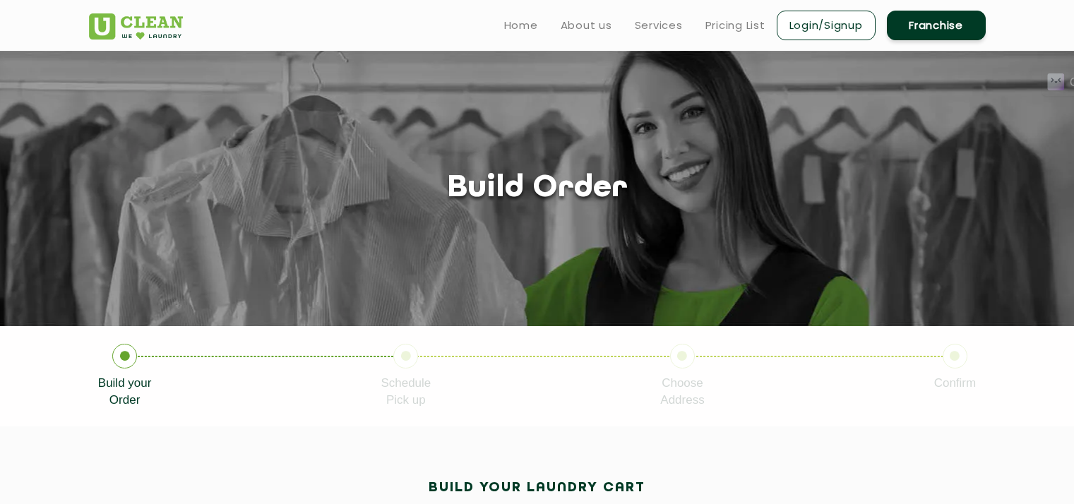  Describe the element at coordinates (937, 25) in the screenshot. I see `a: Franchise` at that location.